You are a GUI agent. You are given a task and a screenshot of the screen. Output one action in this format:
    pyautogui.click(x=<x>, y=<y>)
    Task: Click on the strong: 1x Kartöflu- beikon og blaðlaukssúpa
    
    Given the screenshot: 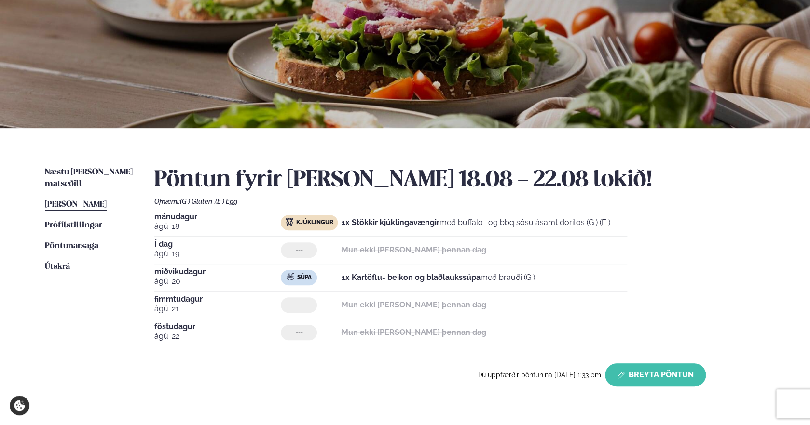 What is the action you would take?
    pyautogui.click(x=410, y=277)
    